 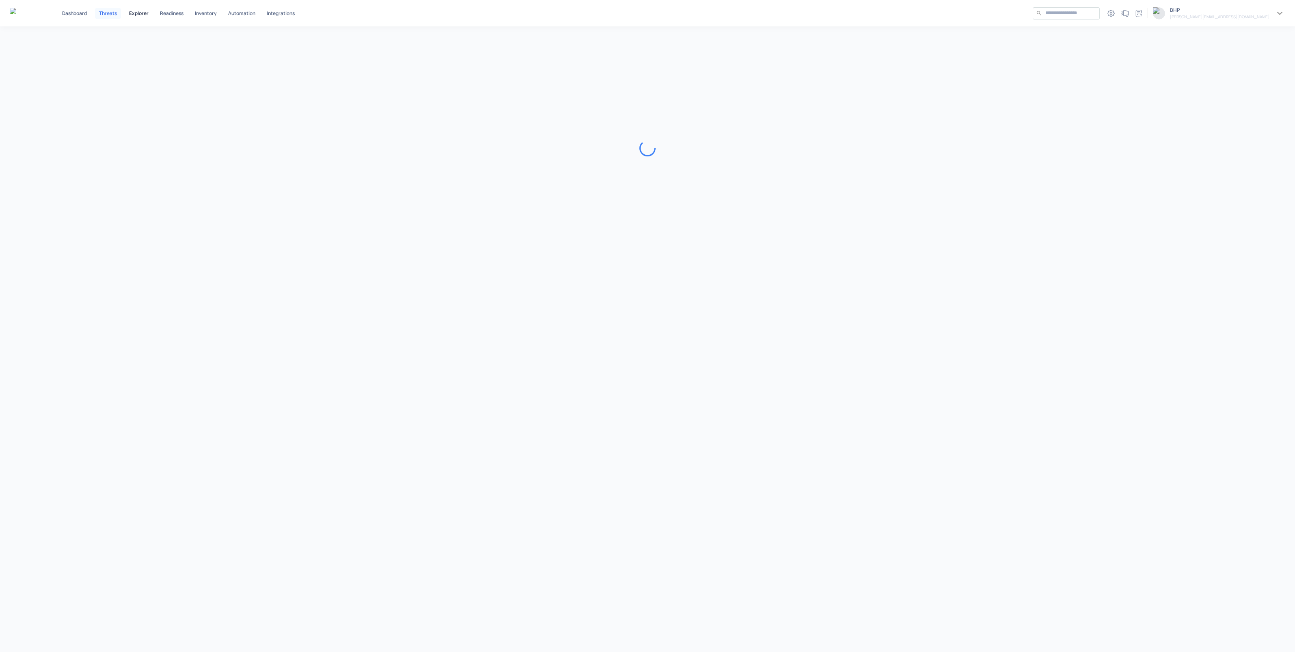 I want to click on div: Settings, so click(x=1111, y=13).